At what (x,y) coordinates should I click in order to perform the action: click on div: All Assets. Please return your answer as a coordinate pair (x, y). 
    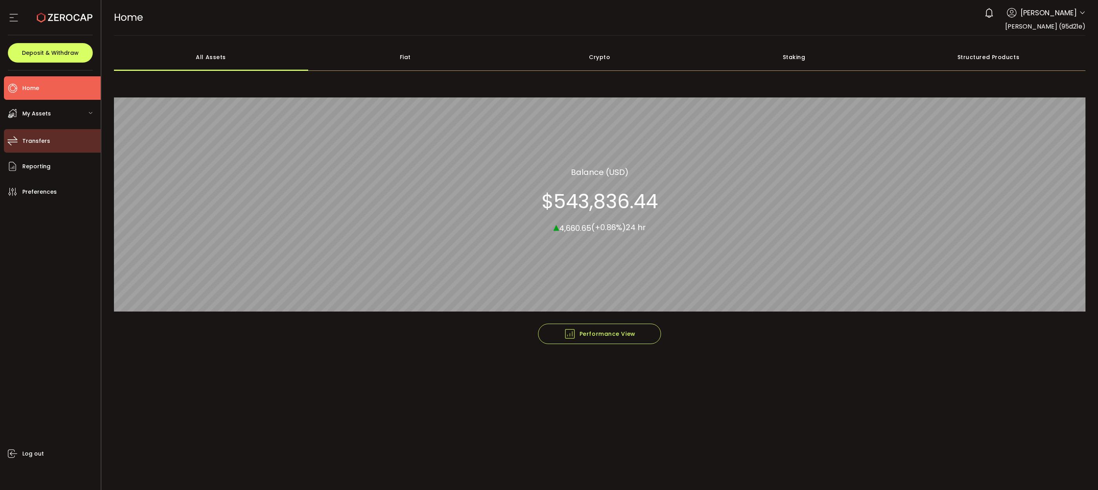
    Looking at the image, I should click on (211, 57).